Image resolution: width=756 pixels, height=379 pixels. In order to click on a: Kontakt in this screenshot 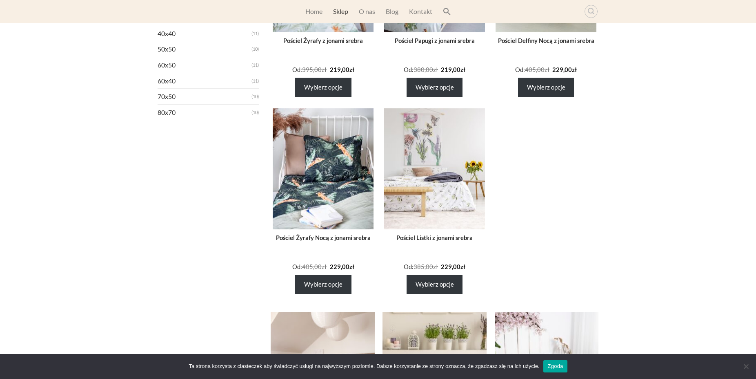, I will do `click(421, 11)`.